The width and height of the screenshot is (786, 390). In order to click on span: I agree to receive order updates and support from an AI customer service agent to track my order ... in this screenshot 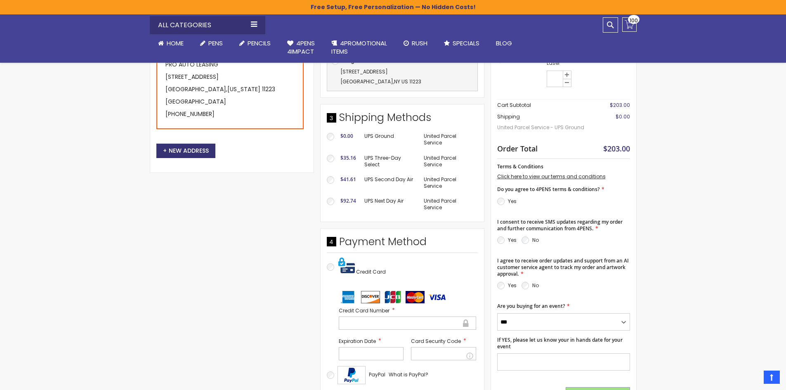, I will do `click(563, 267)`.